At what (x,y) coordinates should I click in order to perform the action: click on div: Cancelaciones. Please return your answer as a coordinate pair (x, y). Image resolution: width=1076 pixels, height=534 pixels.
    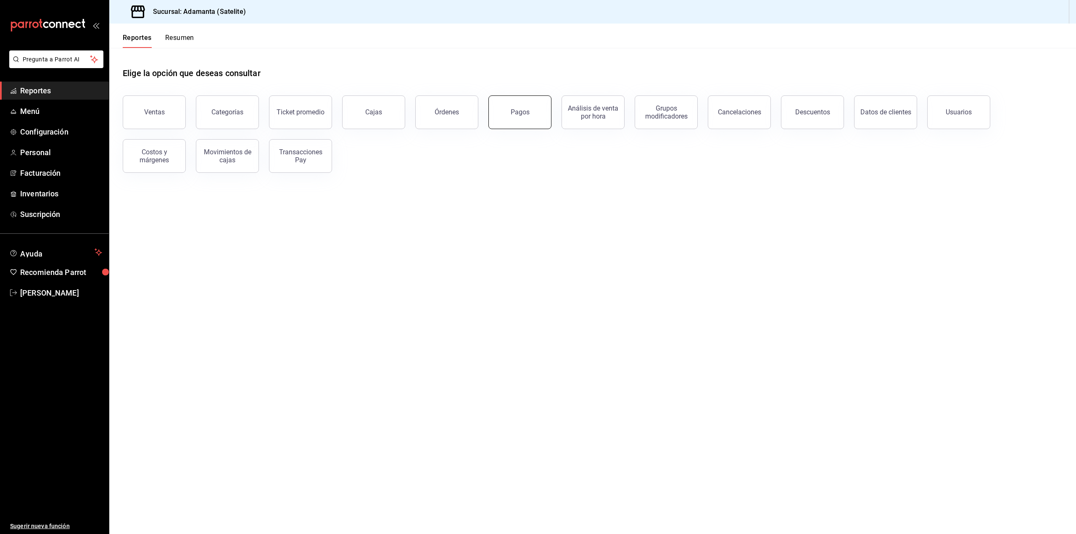
    Looking at the image, I should click on (739, 112).